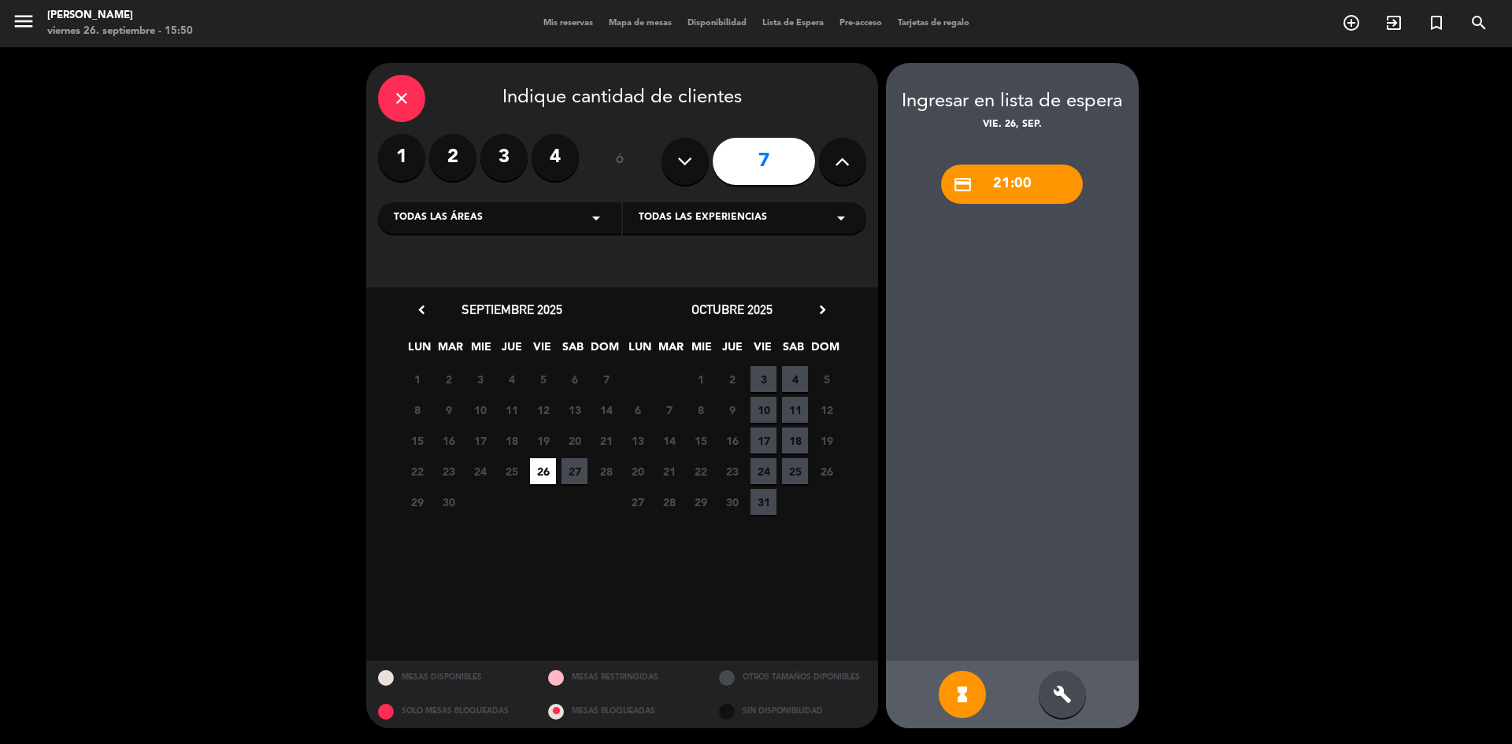 The width and height of the screenshot is (1512, 744). I want to click on span: 15, so click(700, 440).